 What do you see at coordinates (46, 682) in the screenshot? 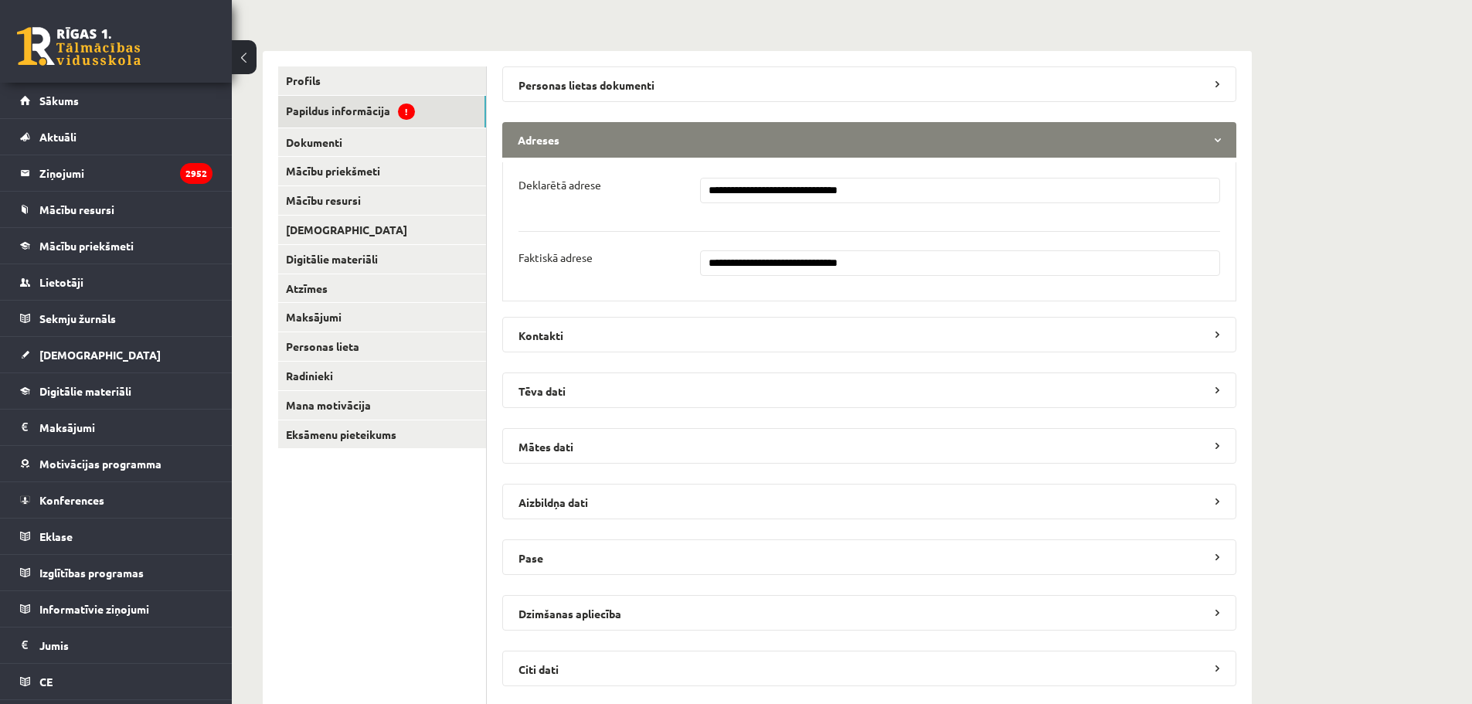
I see `span: CE` at bounding box center [46, 682].